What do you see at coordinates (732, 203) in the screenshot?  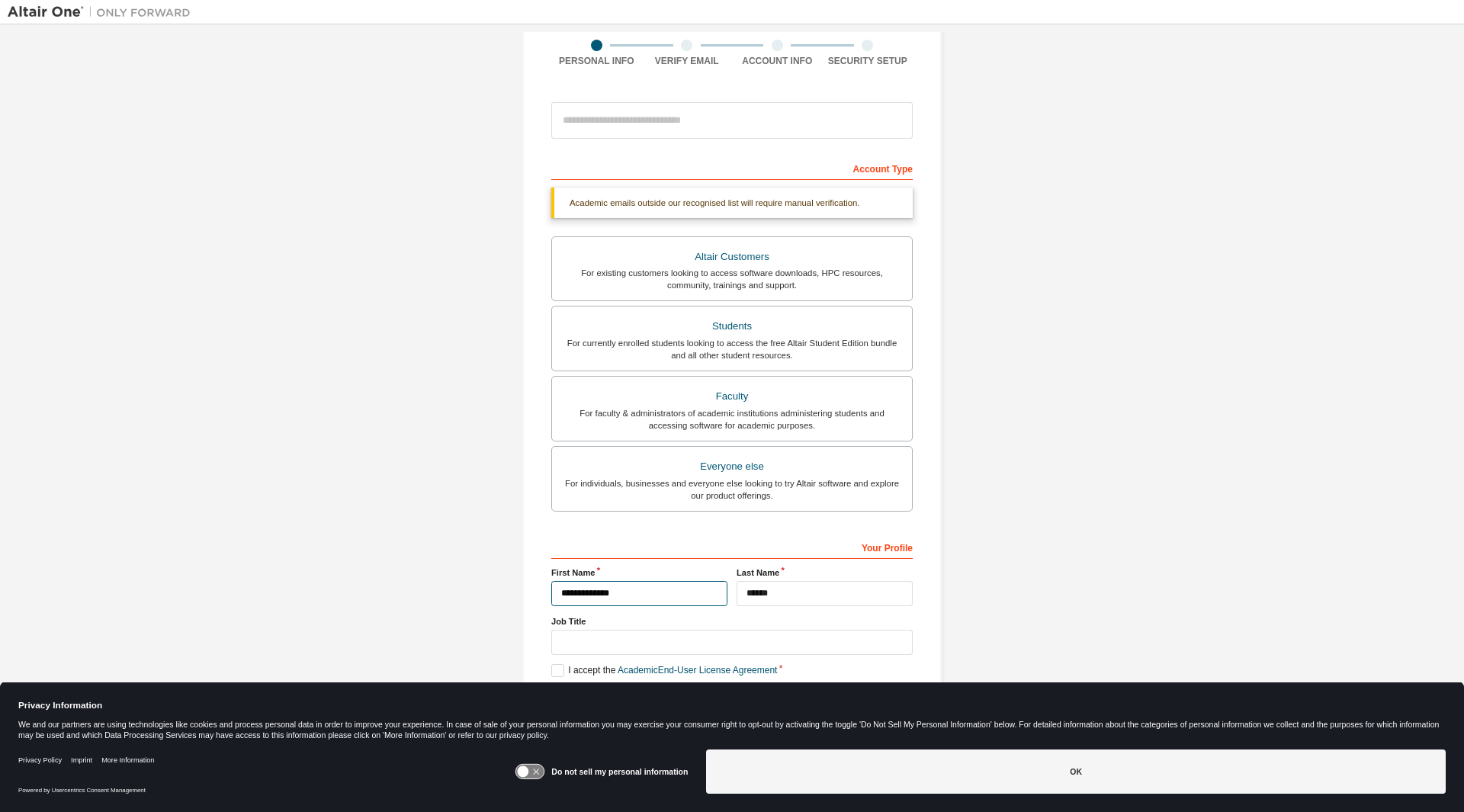 I see `div: Academic emails outside our recognised list will require manual verification.` at bounding box center [732, 203].